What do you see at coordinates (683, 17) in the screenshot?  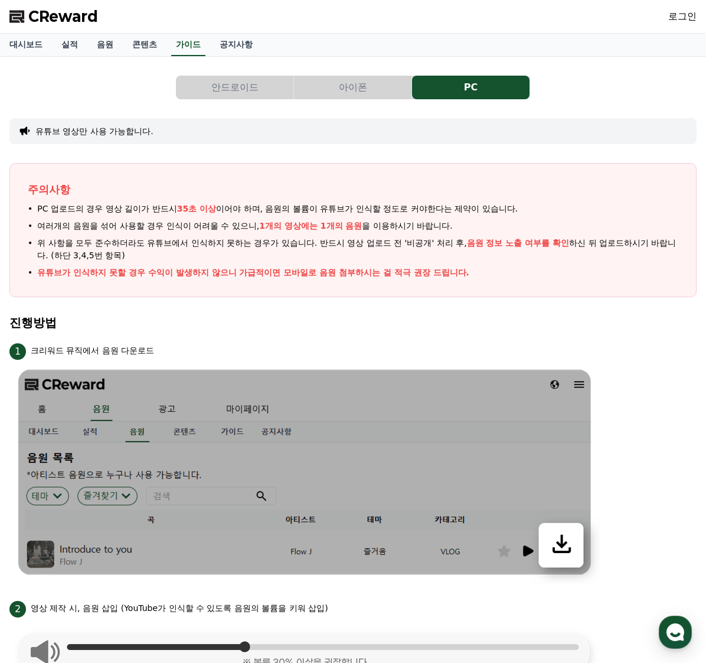 I see `a: 로그인` at bounding box center [683, 17].